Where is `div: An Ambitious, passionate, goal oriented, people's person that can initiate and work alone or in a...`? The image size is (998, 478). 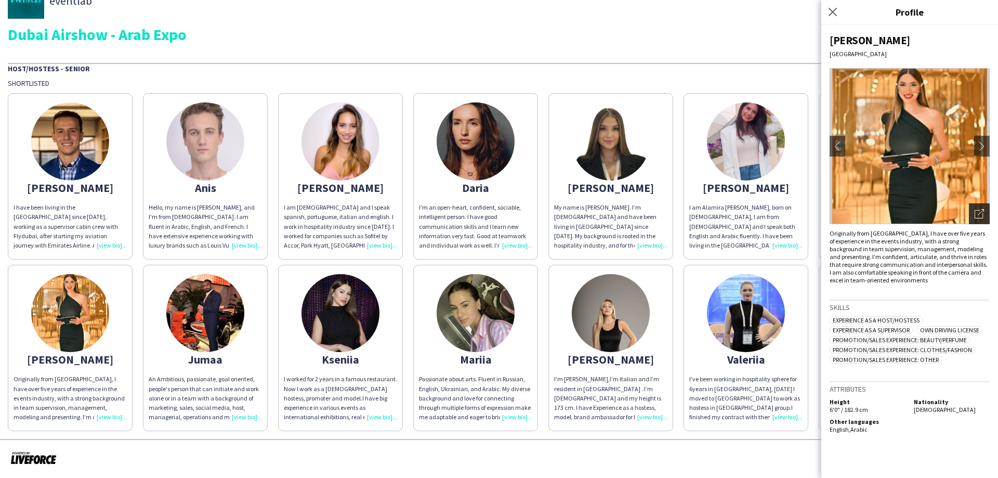
div: An Ambitious, passionate, goal oriented, people's person that can initiate and work alone or in a... is located at coordinates (205, 398).